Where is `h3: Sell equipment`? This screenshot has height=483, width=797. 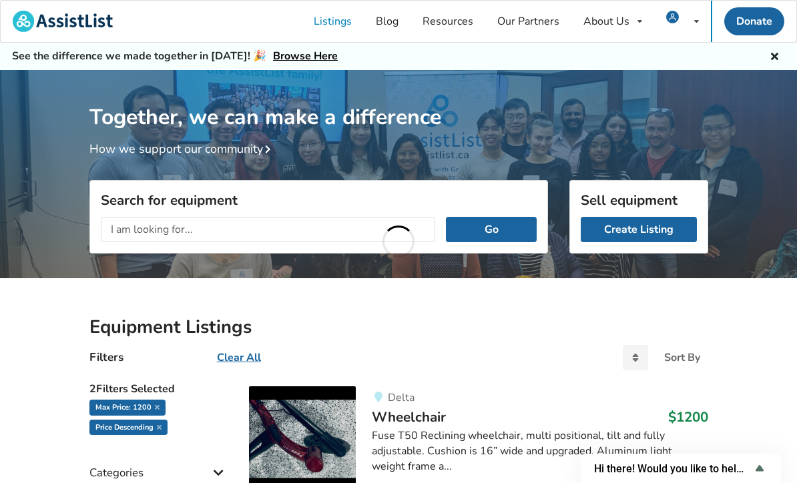 h3: Sell equipment is located at coordinates (638, 200).